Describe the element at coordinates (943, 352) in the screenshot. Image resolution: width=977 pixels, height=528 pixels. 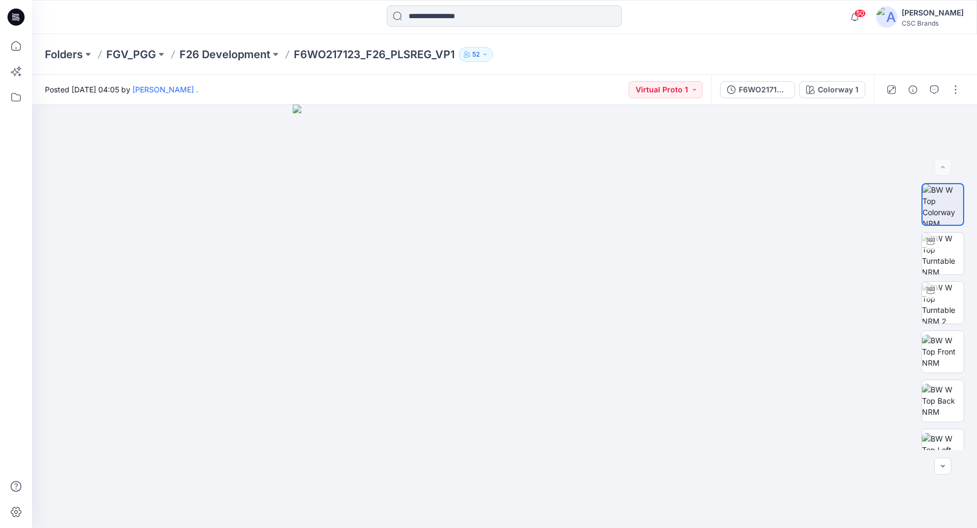
I see `img: BW W Top Front NRM` at that location.